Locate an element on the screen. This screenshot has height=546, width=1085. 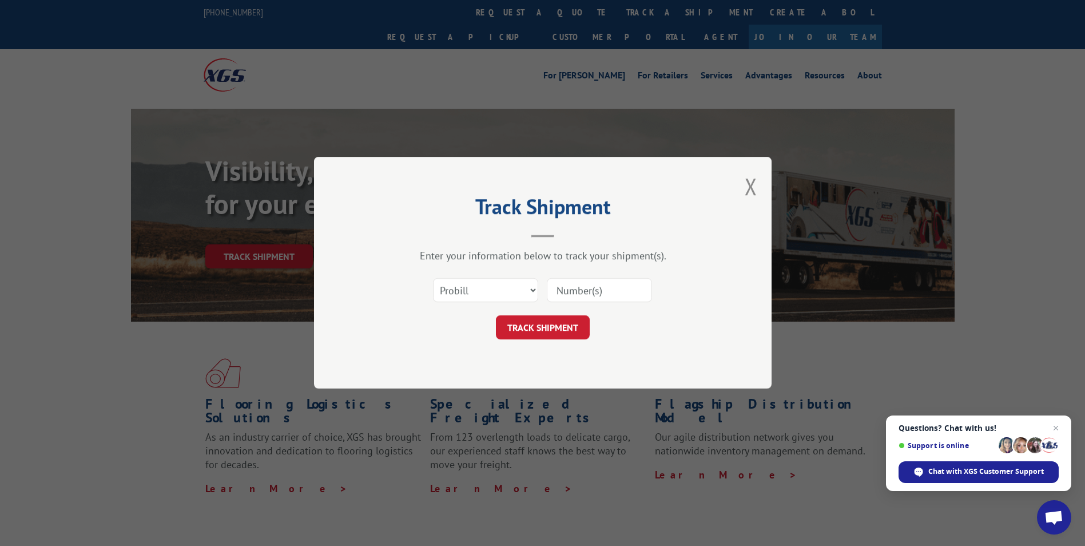
input: Number(s) is located at coordinates (599, 291).